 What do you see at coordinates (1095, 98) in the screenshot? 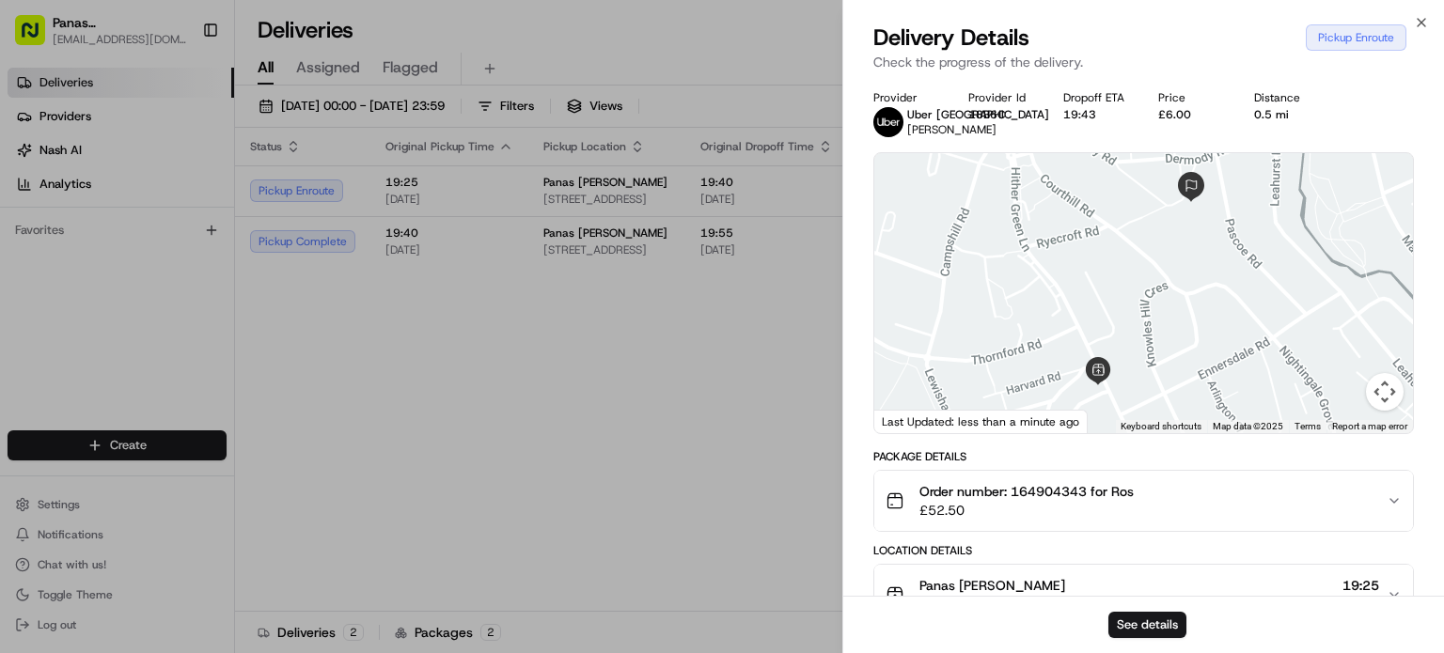
I see `div: Dropoff ETA` at bounding box center [1095, 98].